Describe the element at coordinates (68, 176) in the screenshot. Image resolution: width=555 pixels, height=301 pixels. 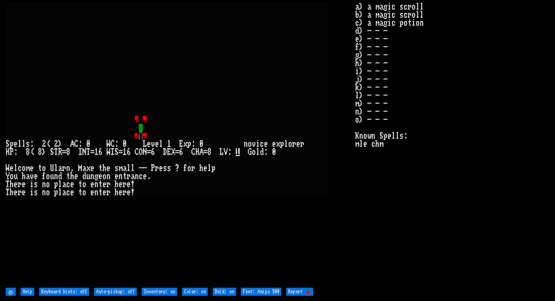
I see `div: t` at that location.